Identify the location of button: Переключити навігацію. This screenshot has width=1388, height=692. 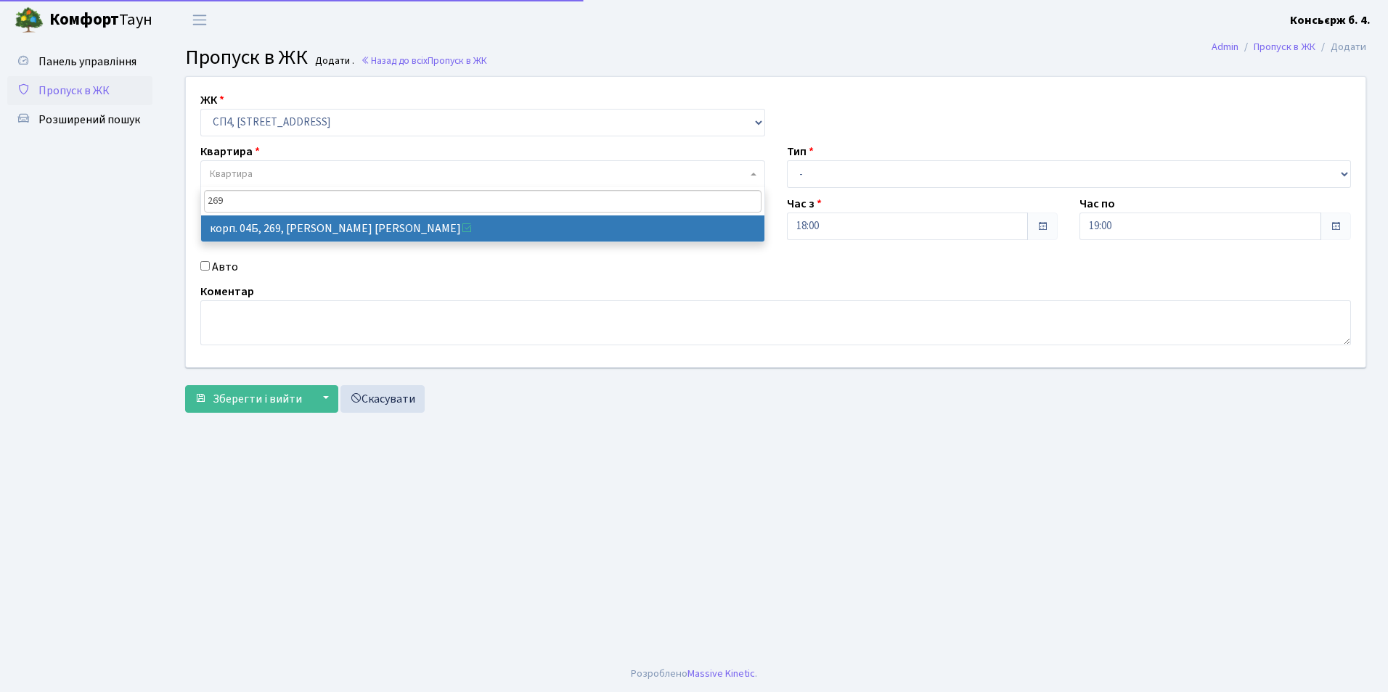
(200, 20).